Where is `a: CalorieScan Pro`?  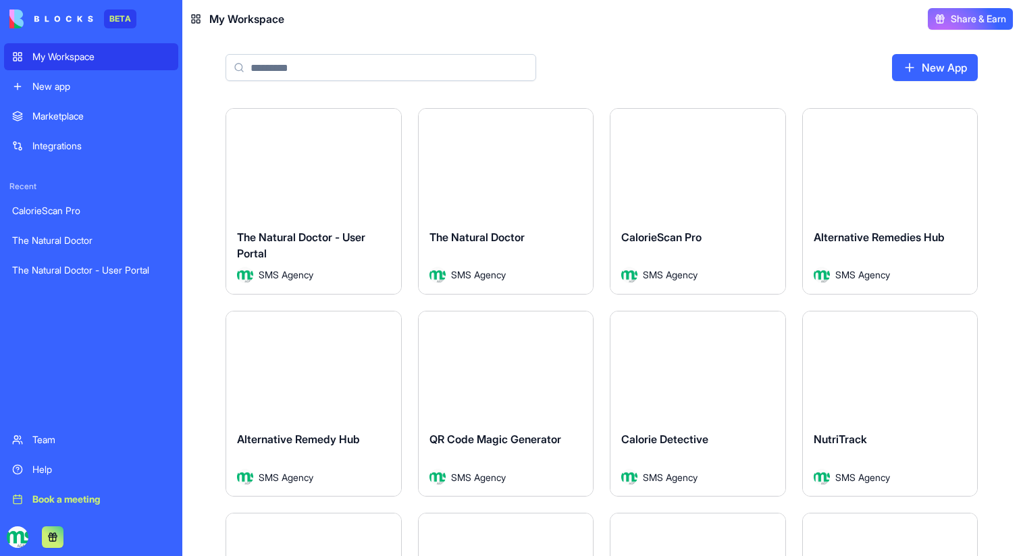 a: CalorieScan Pro is located at coordinates (91, 211).